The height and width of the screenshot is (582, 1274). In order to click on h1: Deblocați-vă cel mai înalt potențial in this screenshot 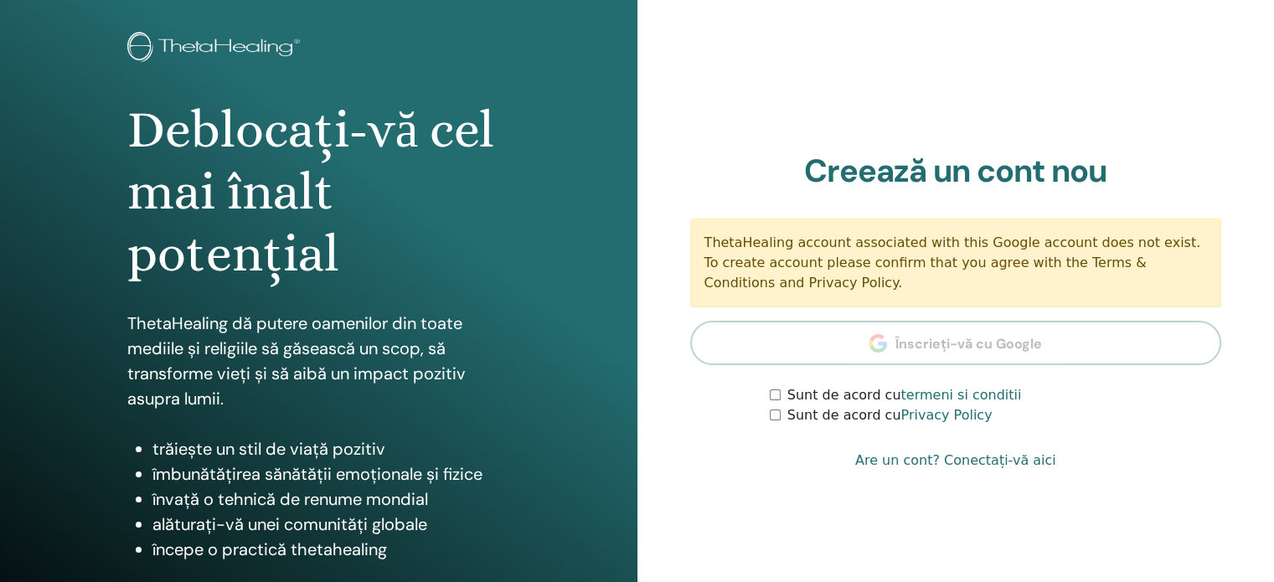, I will do `click(318, 192)`.